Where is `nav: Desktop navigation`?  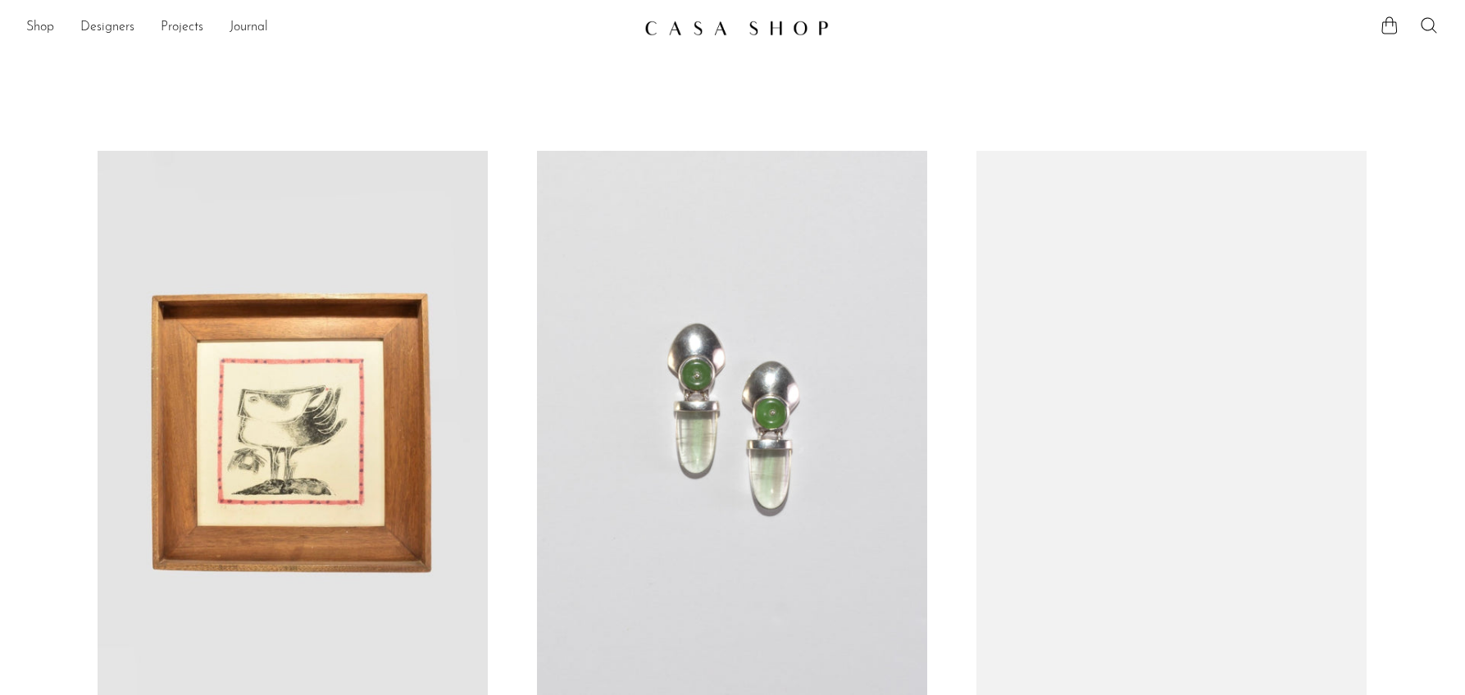
nav: Desktop navigation is located at coordinates (329, 28).